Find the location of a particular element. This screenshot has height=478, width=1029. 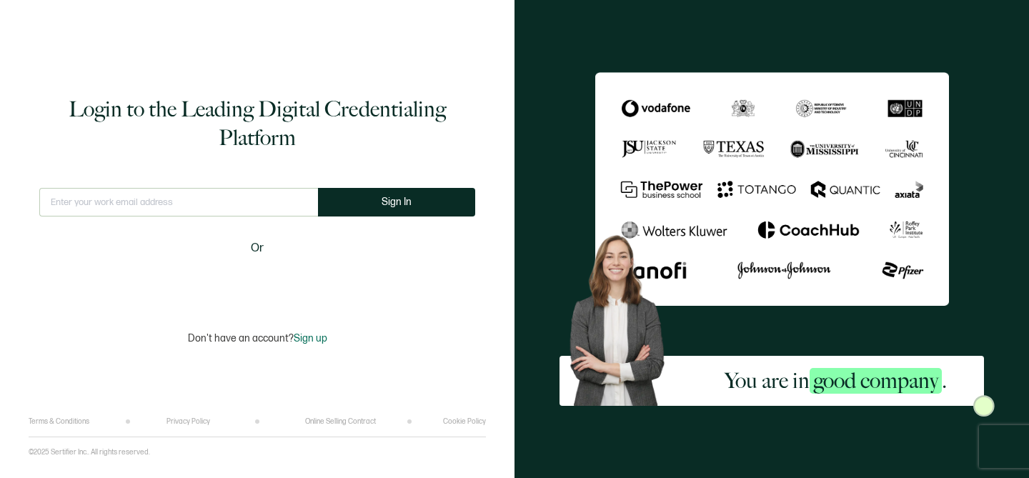

span: Or is located at coordinates (257, 248).